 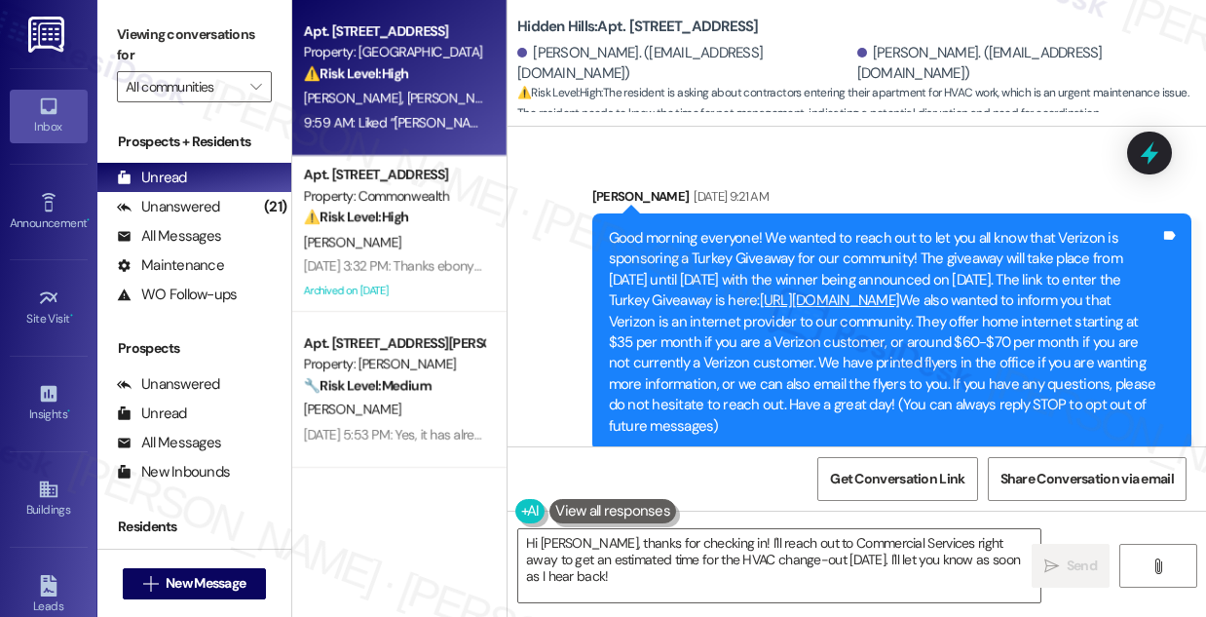 I want to click on button: New Message, so click(x=195, y=584).